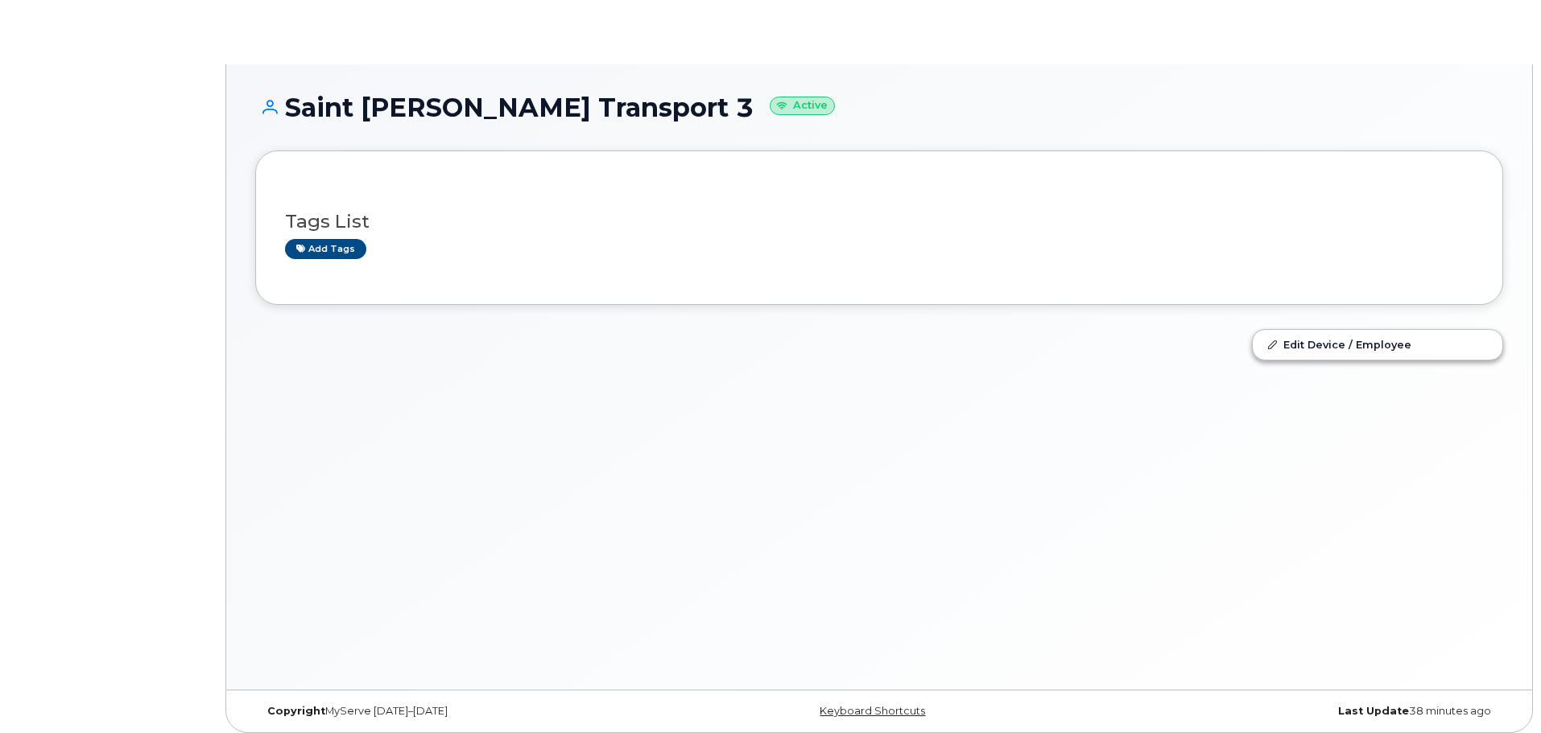  What do you see at coordinates (1294, 712) in the screenshot?
I see `div: 38 minutes ago` at bounding box center [1294, 712].